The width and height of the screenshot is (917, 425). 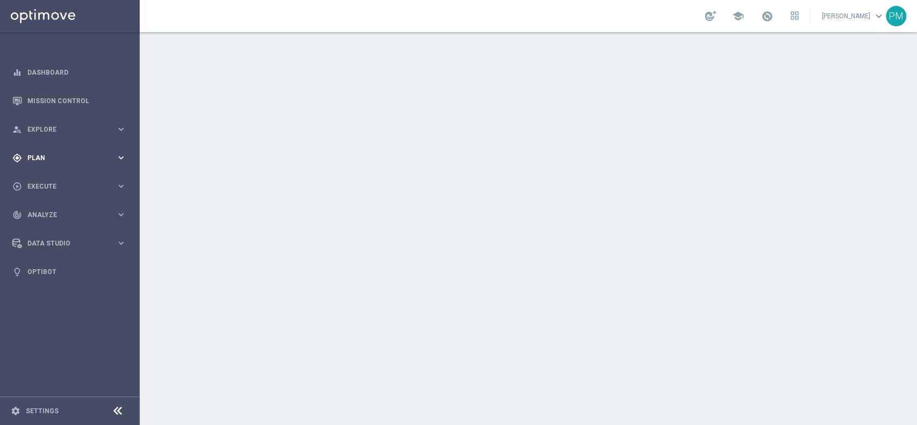 What do you see at coordinates (64, 215) in the screenshot?
I see `div: Analyze` at bounding box center [64, 215].